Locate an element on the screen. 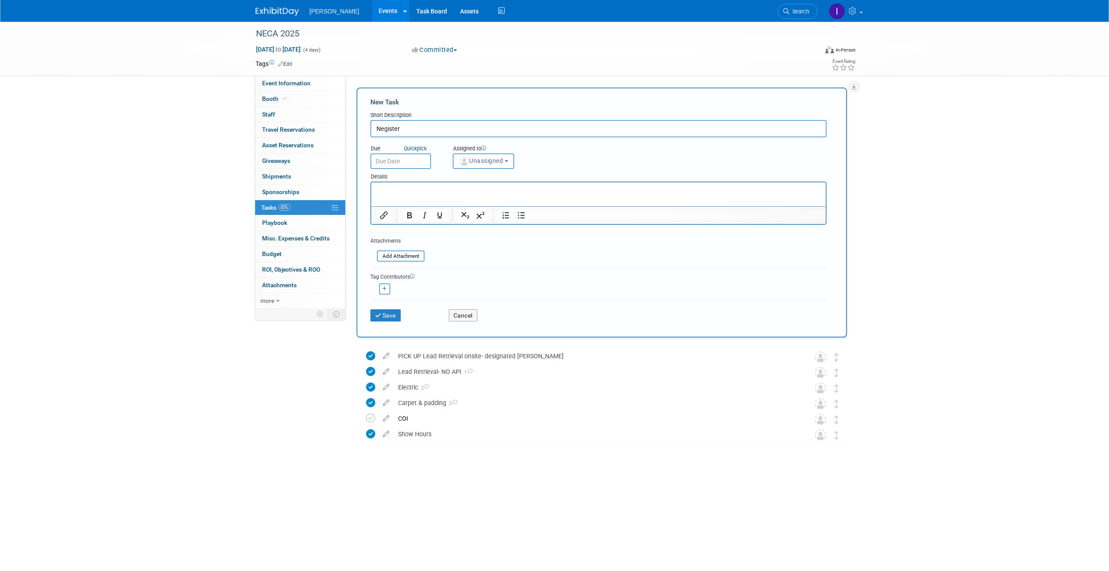 Image resolution: width=1109 pixels, height=571 pixels. span: Budget is located at coordinates (272, 254).